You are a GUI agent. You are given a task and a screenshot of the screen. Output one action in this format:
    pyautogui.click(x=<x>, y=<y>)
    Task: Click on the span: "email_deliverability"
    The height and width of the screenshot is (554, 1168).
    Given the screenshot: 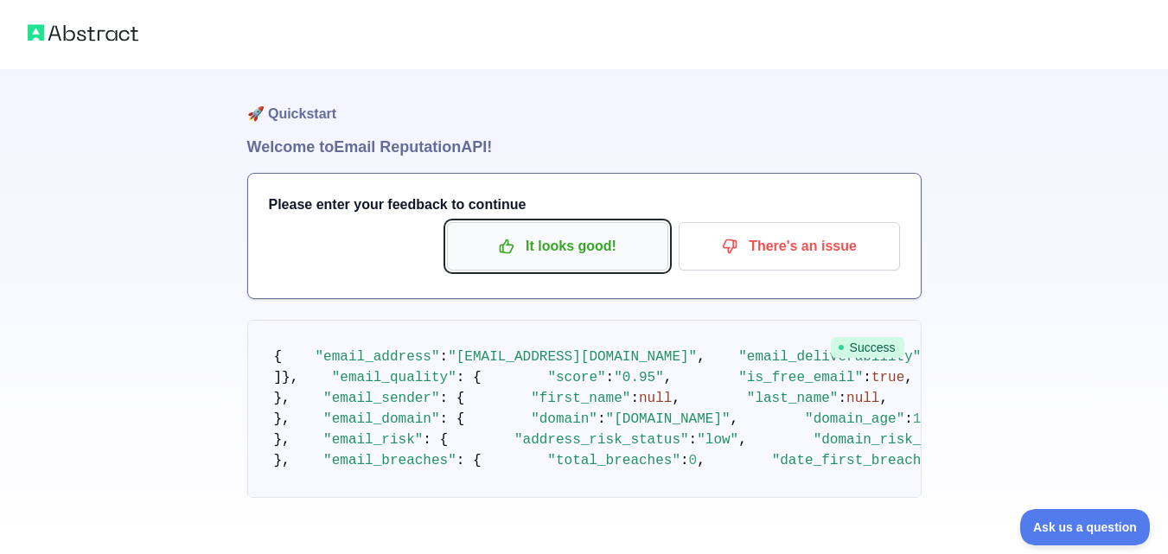 What is the action you would take?
    pyautogui.click(x=829, y=357)
    